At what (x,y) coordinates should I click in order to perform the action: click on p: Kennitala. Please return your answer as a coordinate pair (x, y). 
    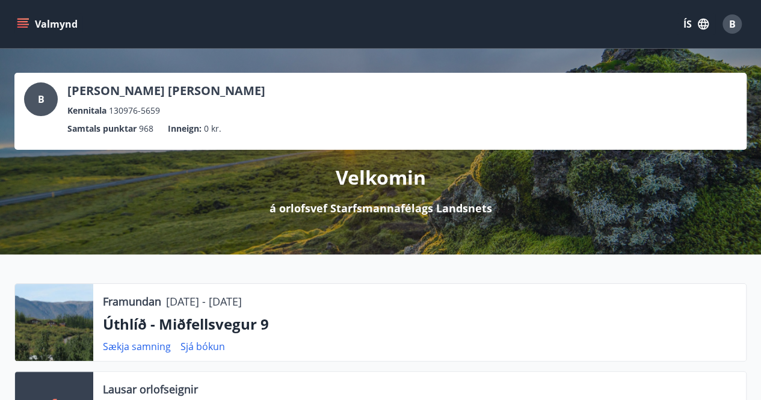
    Looking at the image, I should click on (87, 111).